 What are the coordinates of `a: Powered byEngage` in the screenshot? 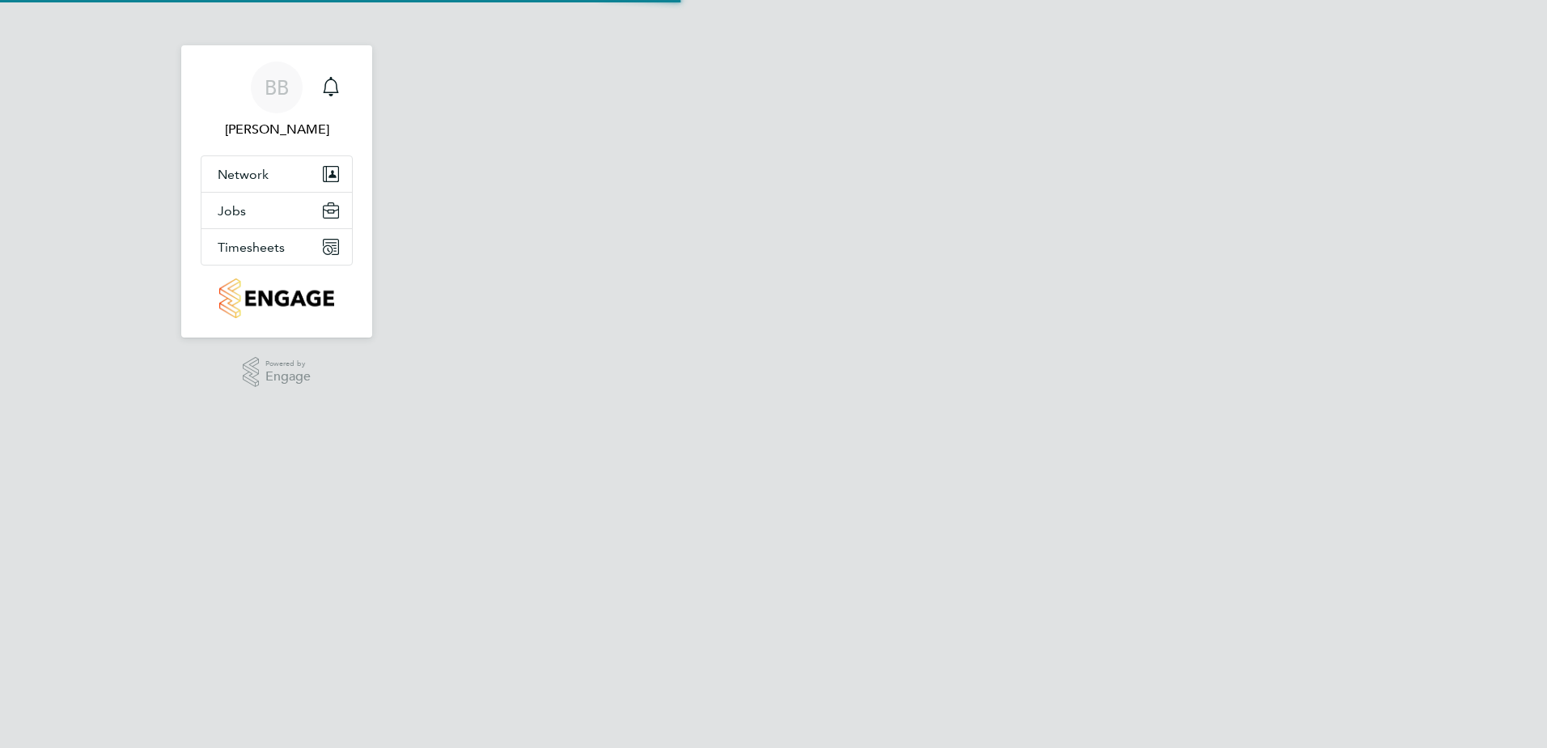 It's located at (277, 372).